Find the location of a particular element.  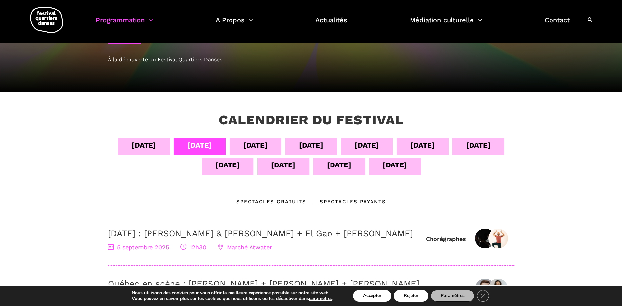

a: Actualités is located at coordinates (331, 24).